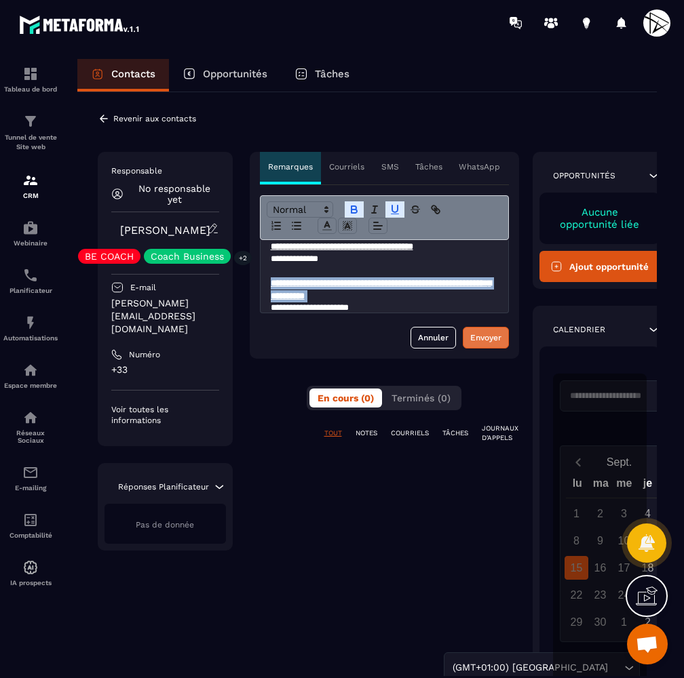 This screenshot has width=684, height=678. I want to click on p: Tunnel de vente Site web, so click(31, 142).